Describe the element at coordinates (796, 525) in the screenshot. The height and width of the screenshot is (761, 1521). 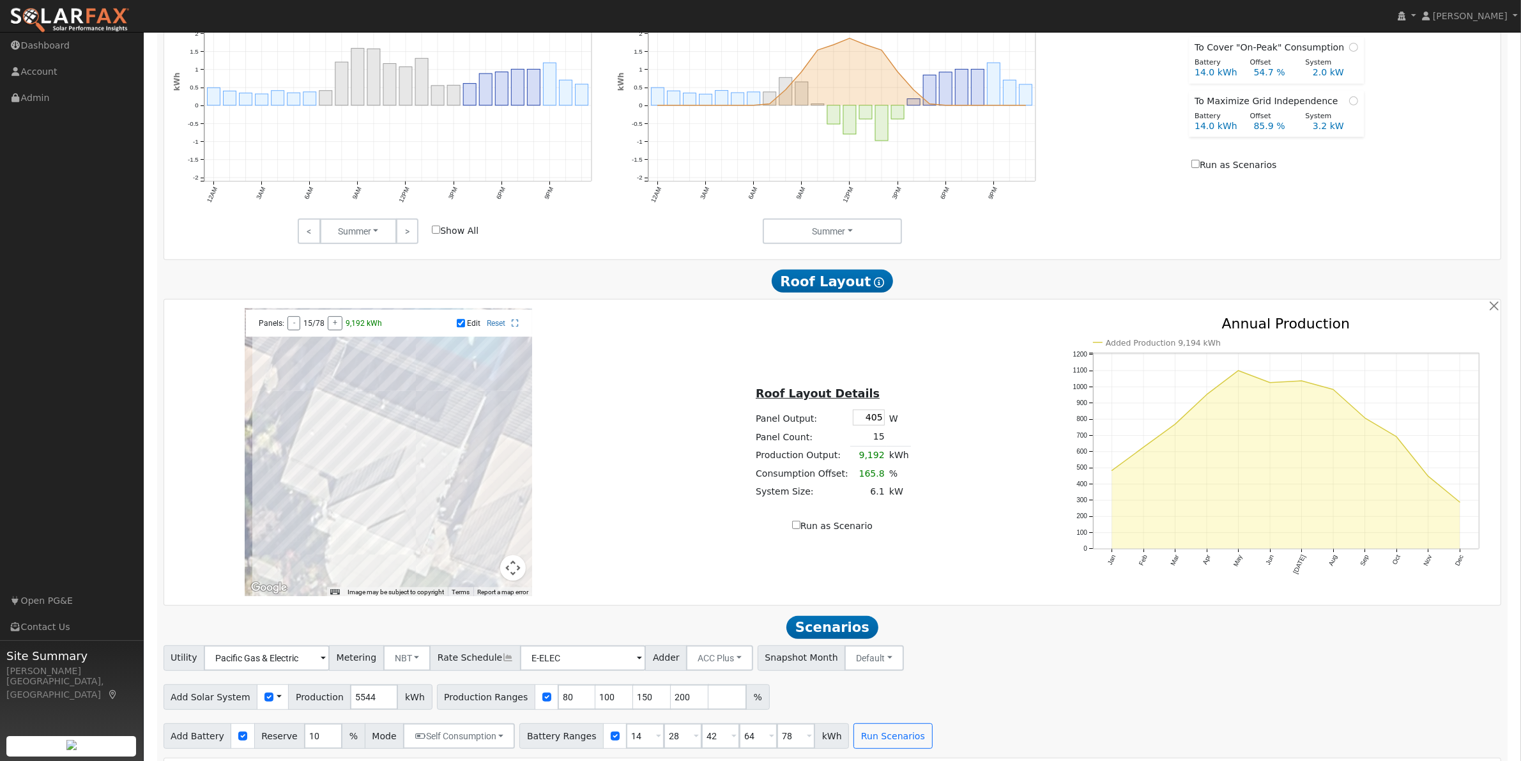
I see `input: Run as Scenario` at that location.